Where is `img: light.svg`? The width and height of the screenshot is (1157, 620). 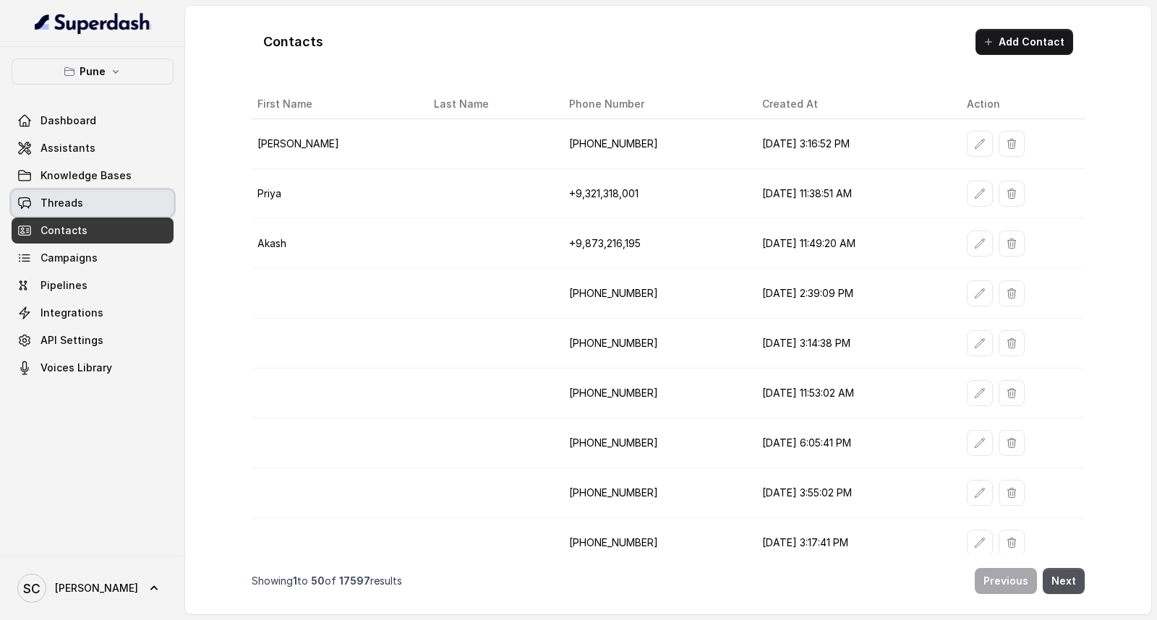
img: light.svg is located at coordinates (93, 23).